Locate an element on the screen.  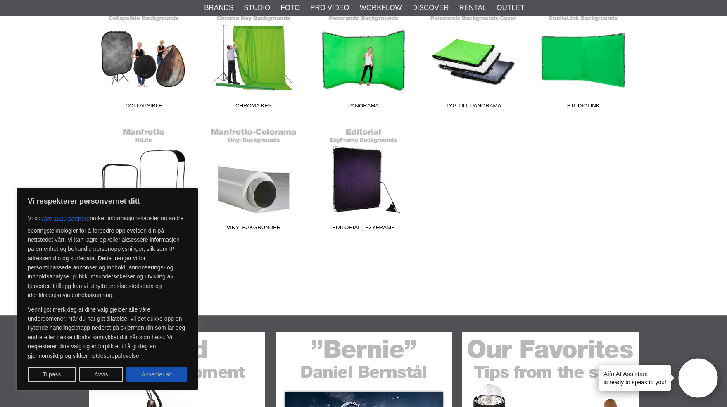
button: våre 1520 partnere is located at coordinates (65, 218).